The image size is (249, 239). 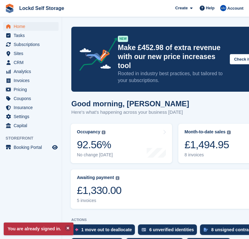 I want to click on span: Account, so click(x=236, y=8).